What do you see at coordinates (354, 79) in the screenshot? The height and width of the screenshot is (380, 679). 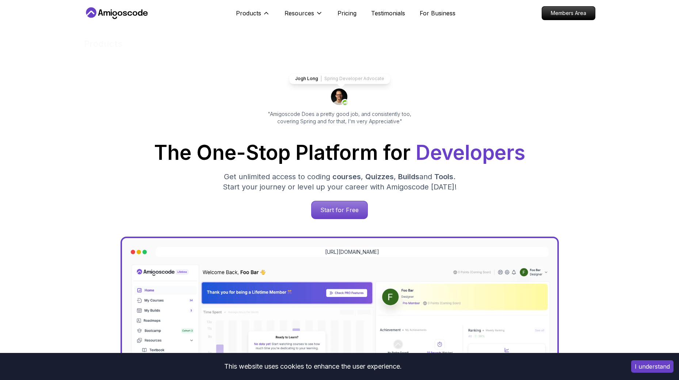 I see `p: Spring Developer Advocate` at bounding box center [354, 79].